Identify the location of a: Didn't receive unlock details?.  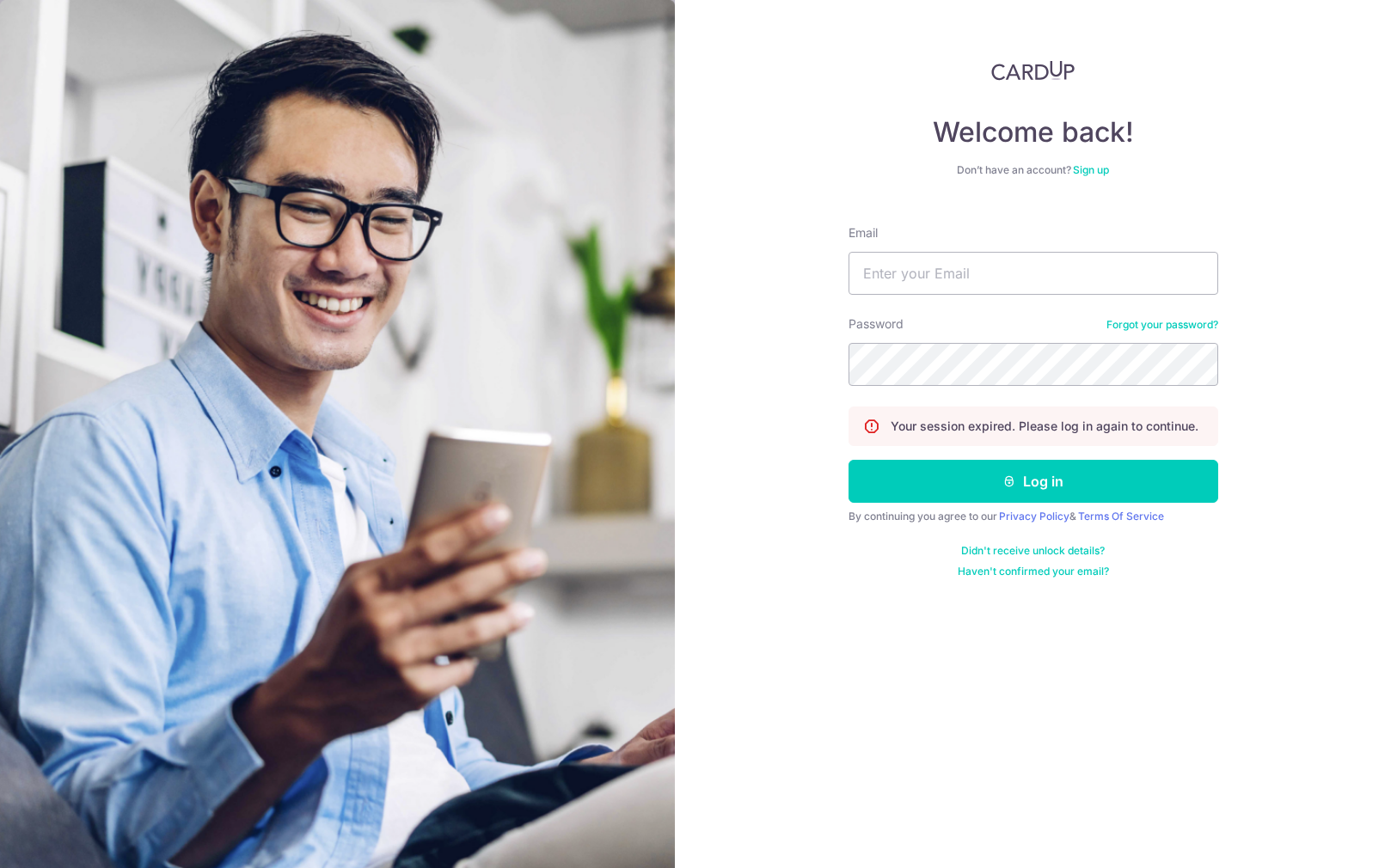
(1032, 551).